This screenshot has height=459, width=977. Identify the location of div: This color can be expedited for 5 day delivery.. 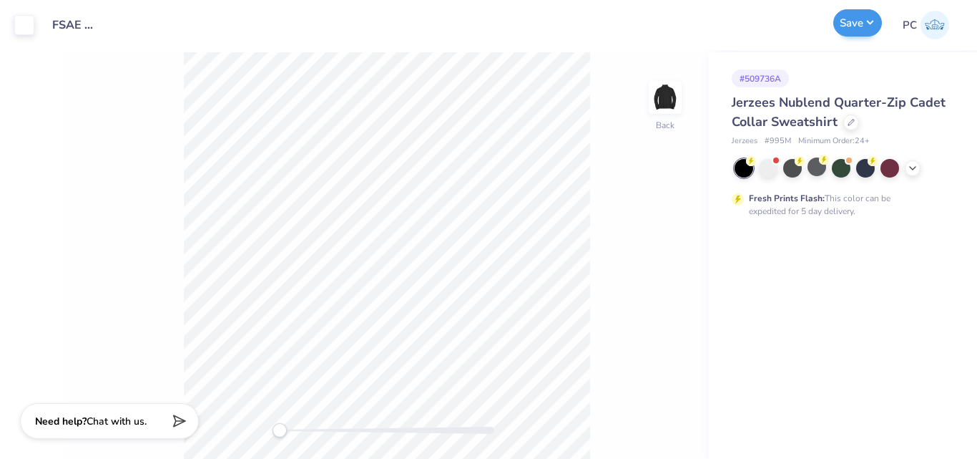
(837, 205).